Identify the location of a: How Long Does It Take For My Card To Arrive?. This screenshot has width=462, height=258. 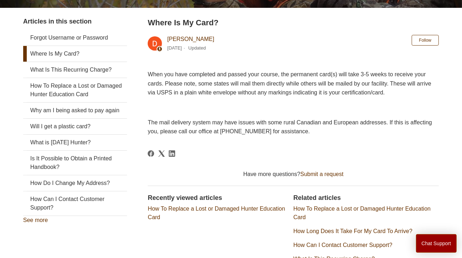
(353, 231).